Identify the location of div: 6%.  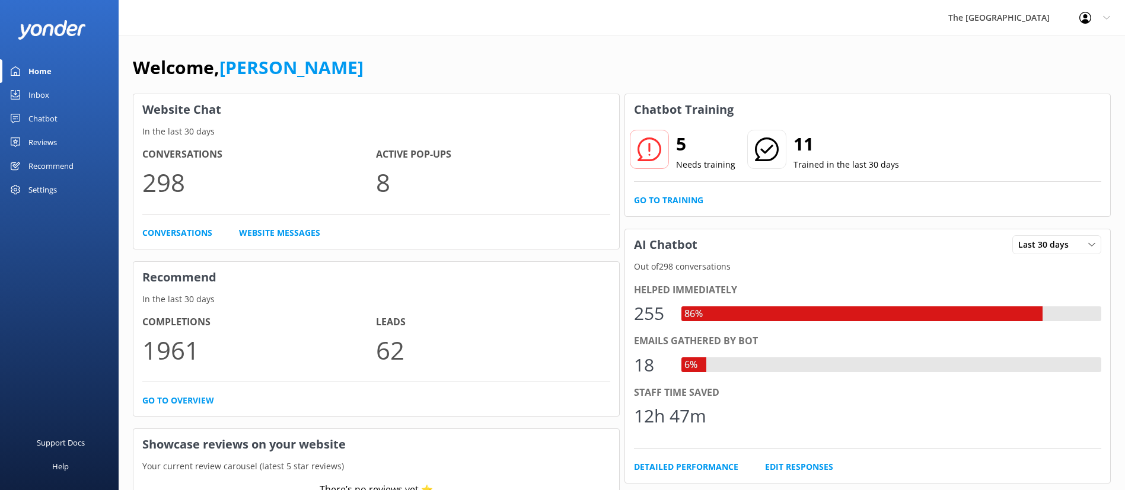
(691, 365).